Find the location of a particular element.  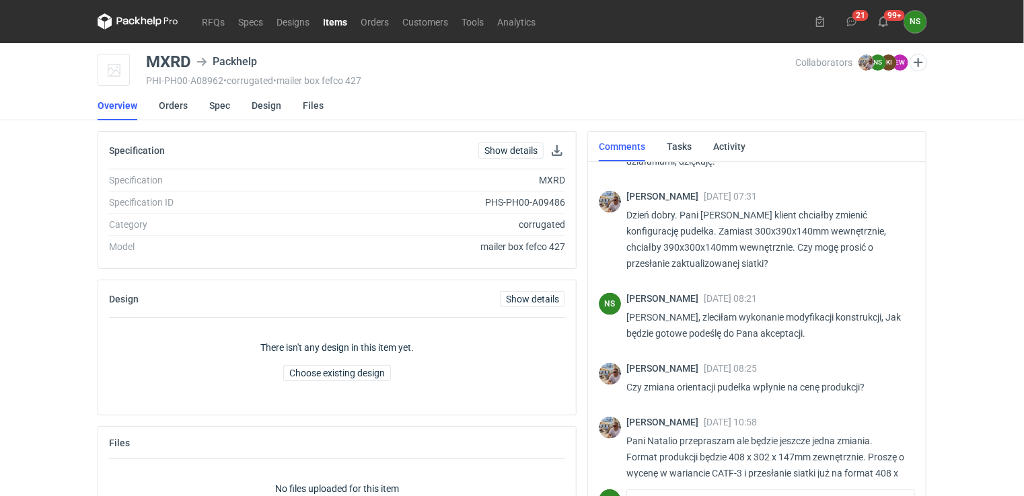

a: Analytics is located at coordinates (516, 22).